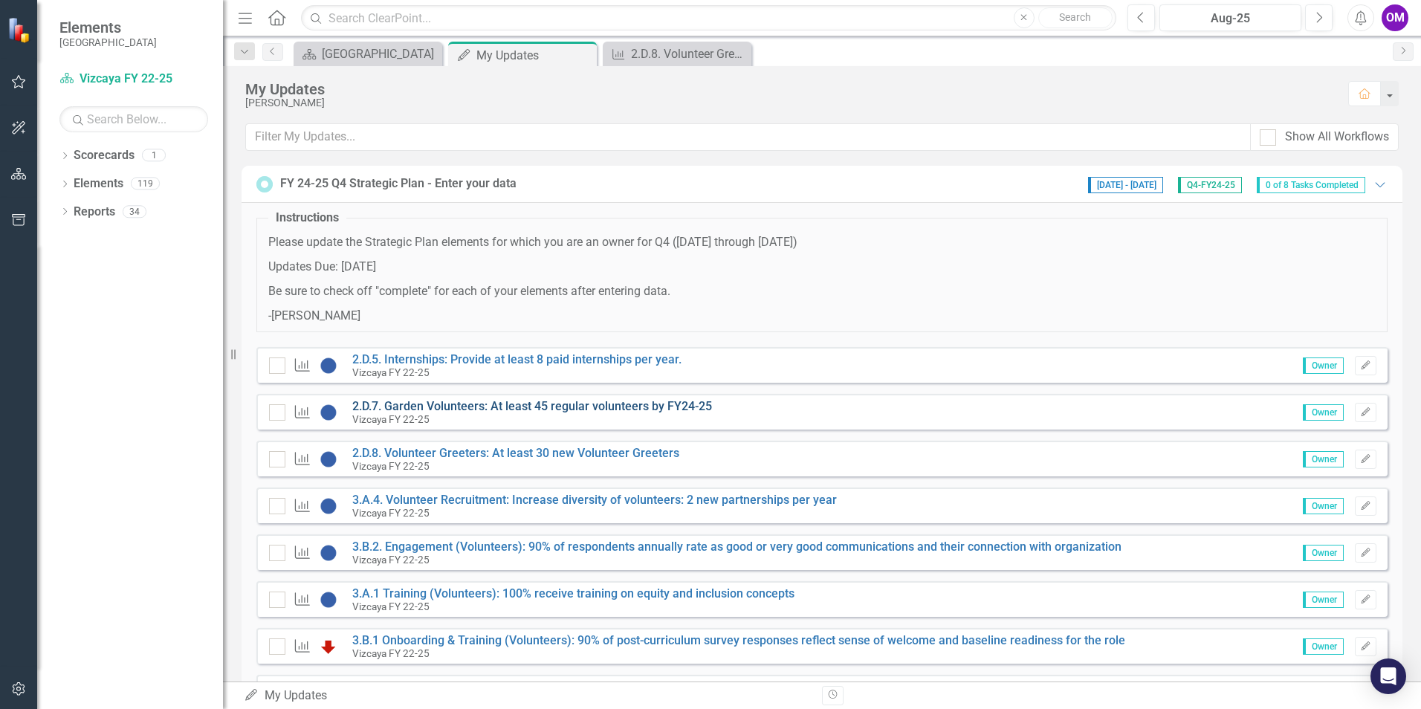  I want to click on span: Q4-FY24-25, so click(1210, 185).